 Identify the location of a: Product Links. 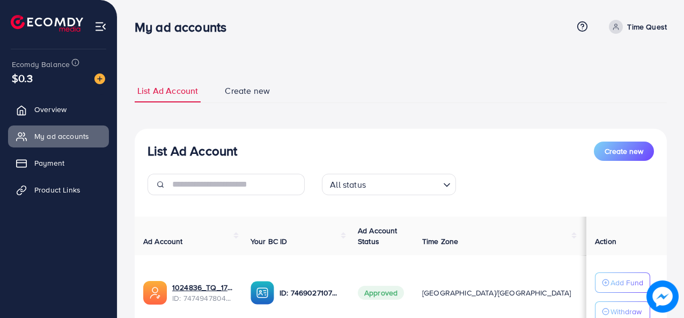
(58, 190).